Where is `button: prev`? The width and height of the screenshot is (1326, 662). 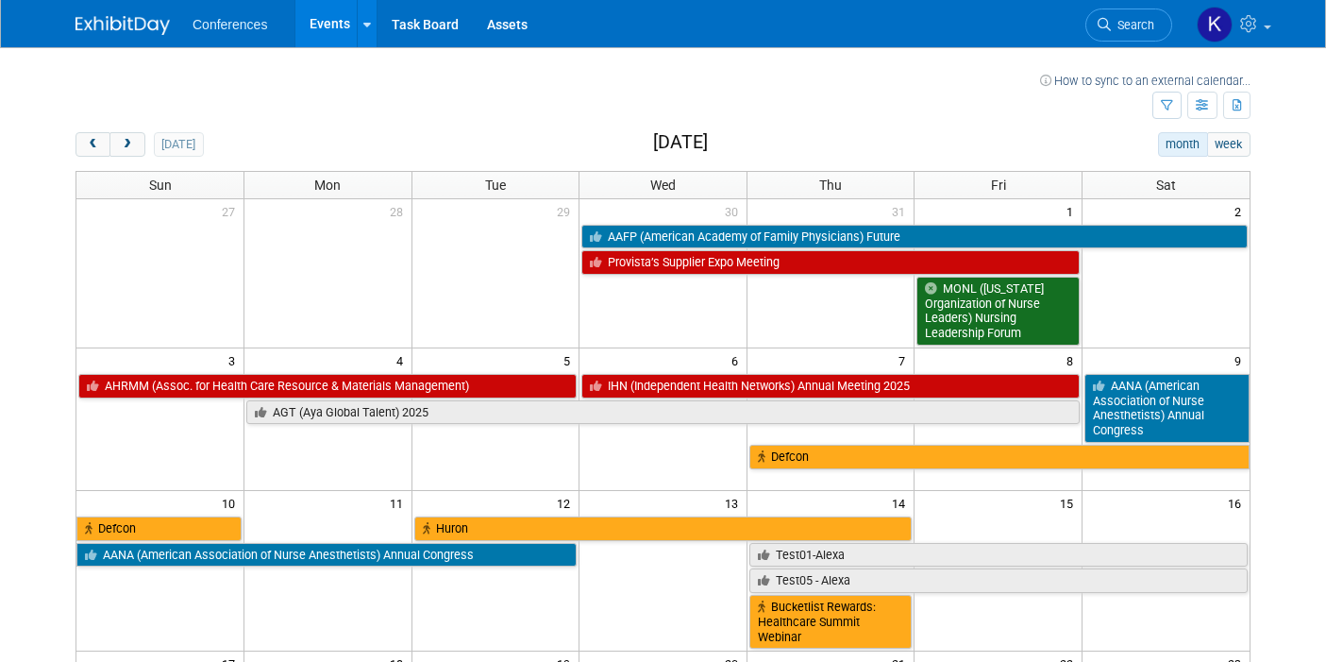
button: prev is located at coordinates (93, 144).